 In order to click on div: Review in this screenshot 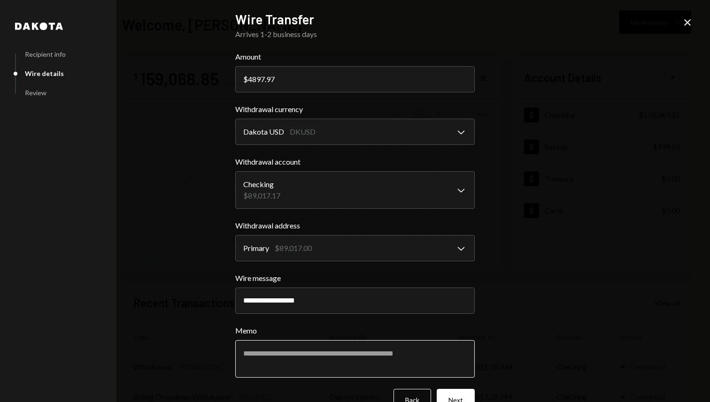, I will do `click(36, 92)`.